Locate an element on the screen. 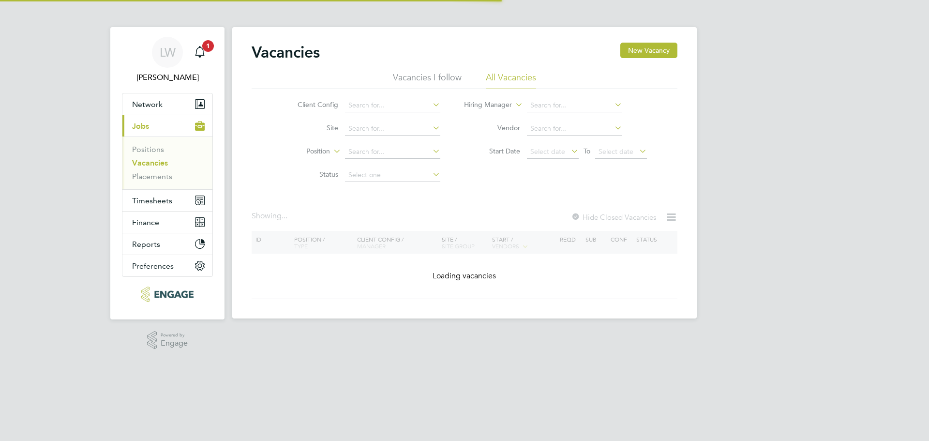 Image resolution: width=929 pixels, height=441 pixels. label: Start Date is located at coordinates (492, 151).